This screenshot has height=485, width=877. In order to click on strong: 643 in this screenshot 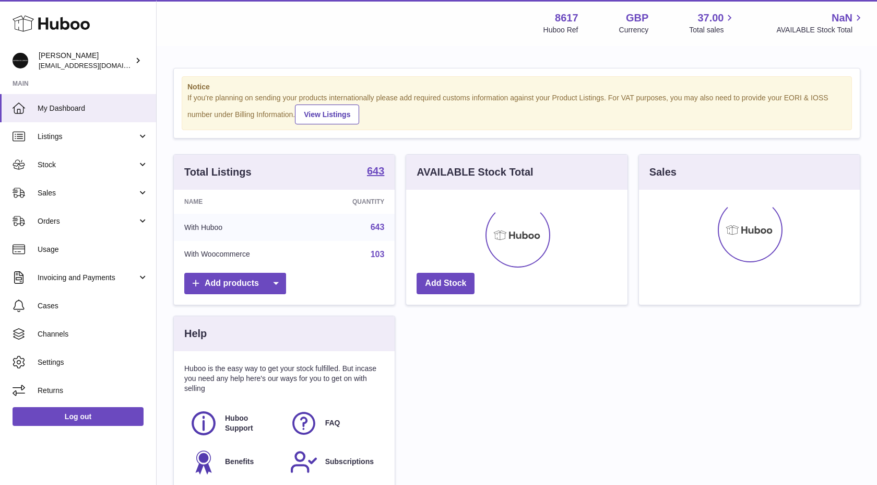, I will do `click(375, 171)`.